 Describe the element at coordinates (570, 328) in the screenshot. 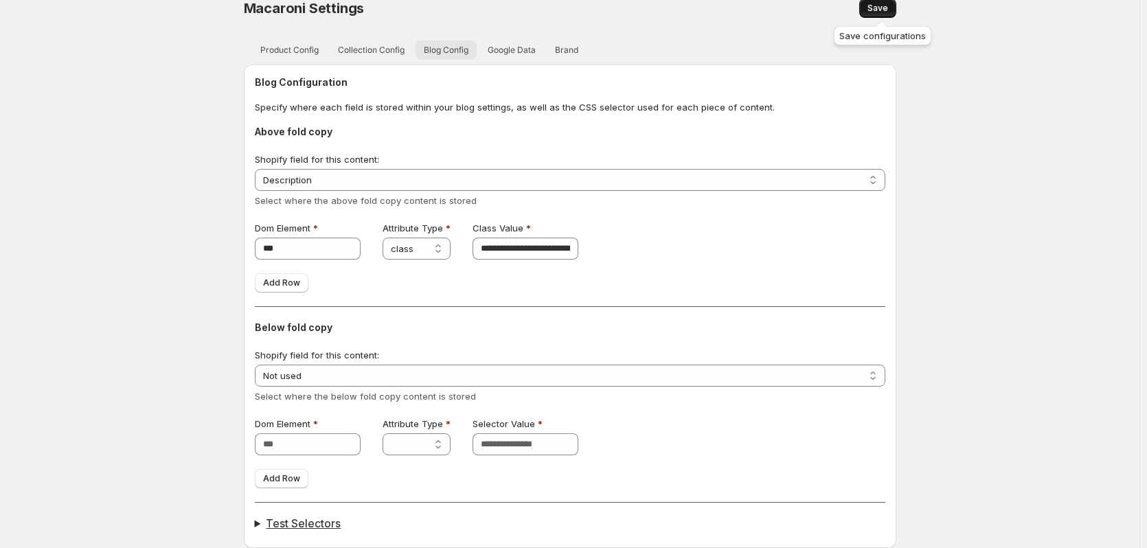

I see `h3: Below fold copy` at that location.